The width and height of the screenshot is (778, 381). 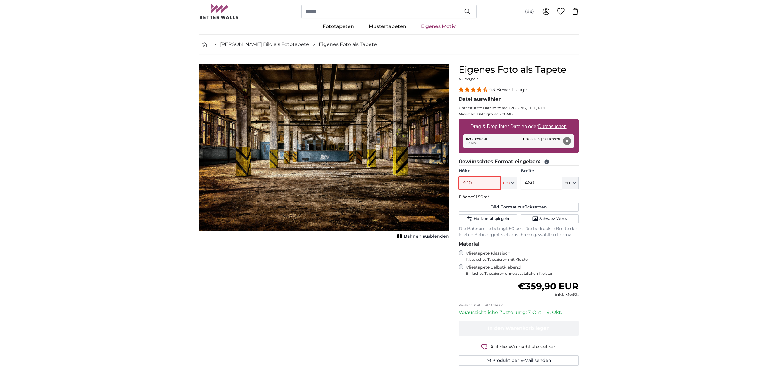 I want to click on p: Maximale Dateigrösse 200MB., so click(x=519, y=114).